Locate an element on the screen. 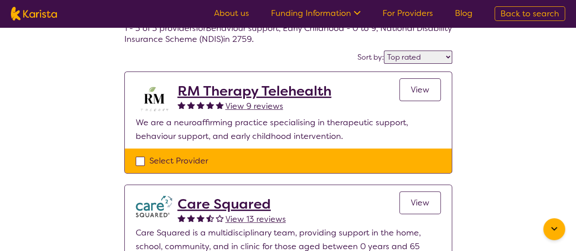  h2: Care Squared is located at coordinates (232, 204).